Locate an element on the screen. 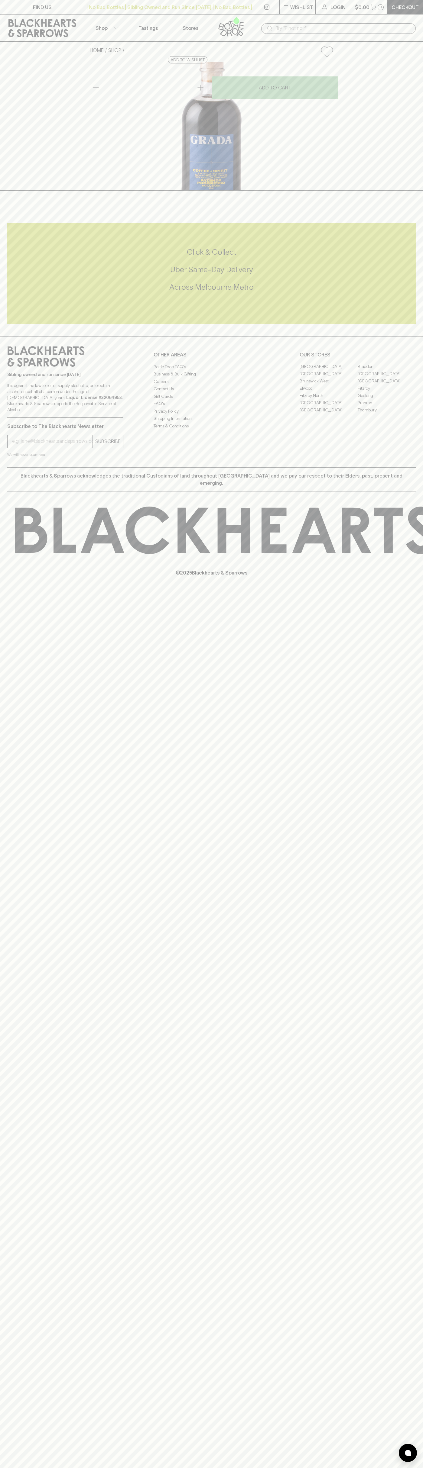  a: HOME is located at coordinates (97, 50).